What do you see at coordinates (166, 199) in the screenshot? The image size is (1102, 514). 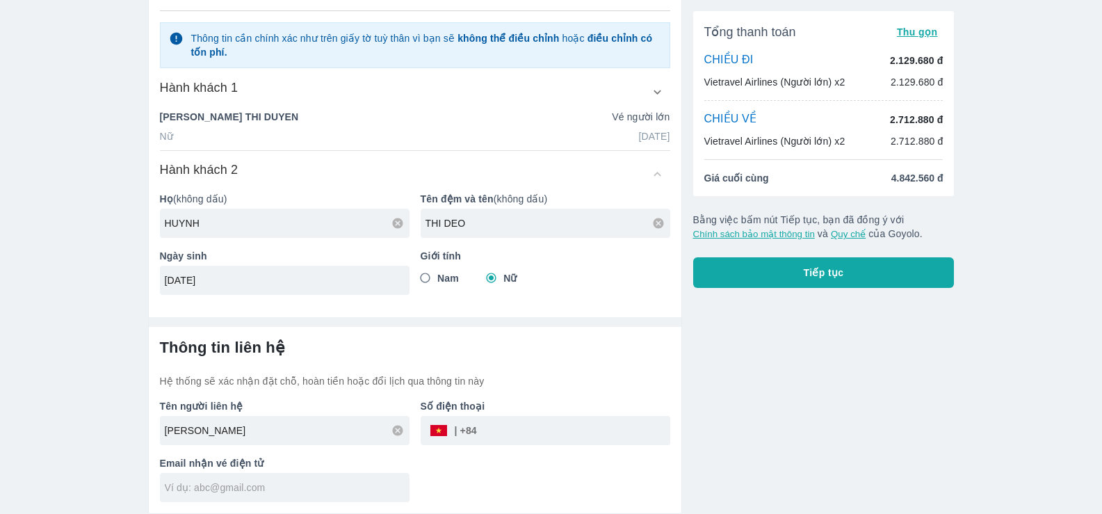 I see `b: Họ` at bounding box center [166, 199].